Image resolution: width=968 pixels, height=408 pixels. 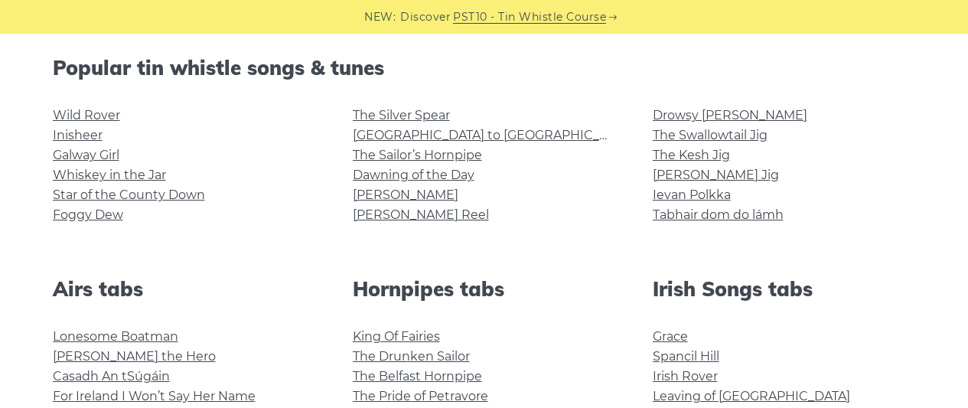 I want to click on a: Irish Rover, so click(x=685, y=376).